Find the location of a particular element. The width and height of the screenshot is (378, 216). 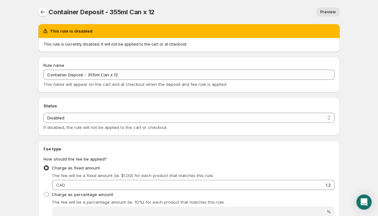

span: If disabled, the rule will not be applied to the cart or checkout. is located at coordinates (105, 128).